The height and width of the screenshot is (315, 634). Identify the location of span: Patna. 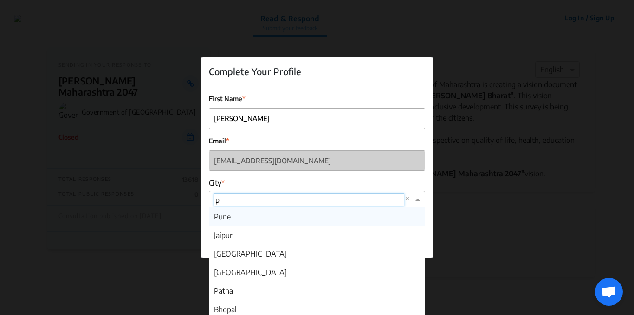
(223, 291).